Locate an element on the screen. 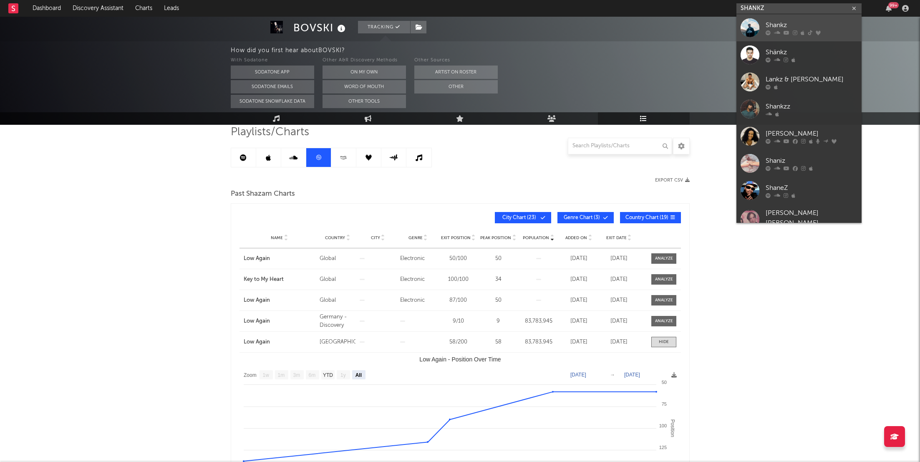  text: All is located at coordinates (358, 375).